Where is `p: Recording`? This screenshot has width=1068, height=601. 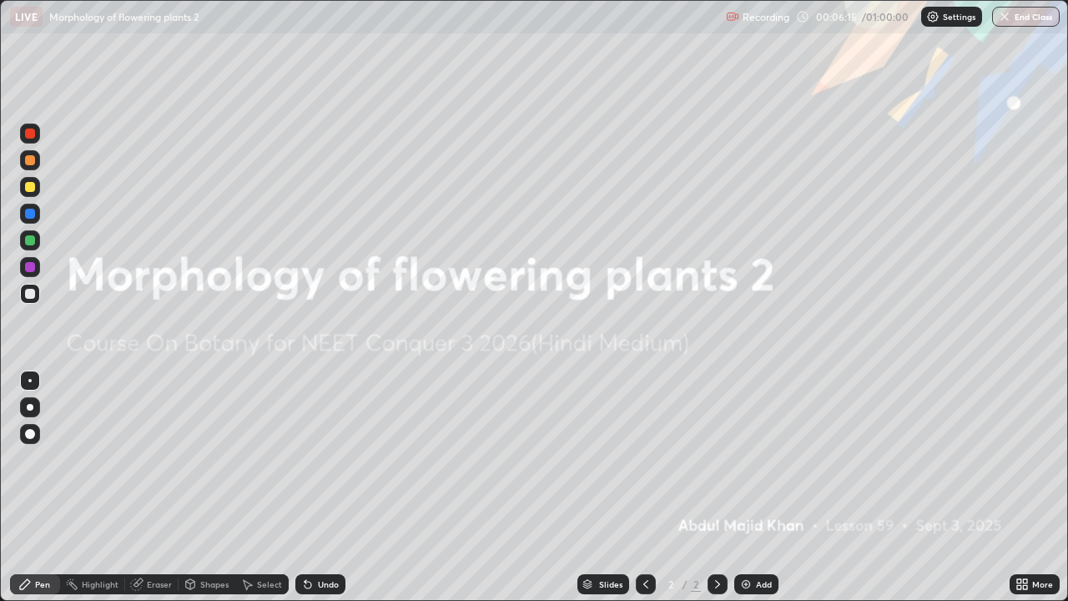 p: Recording is located at coordinates (766, 17).